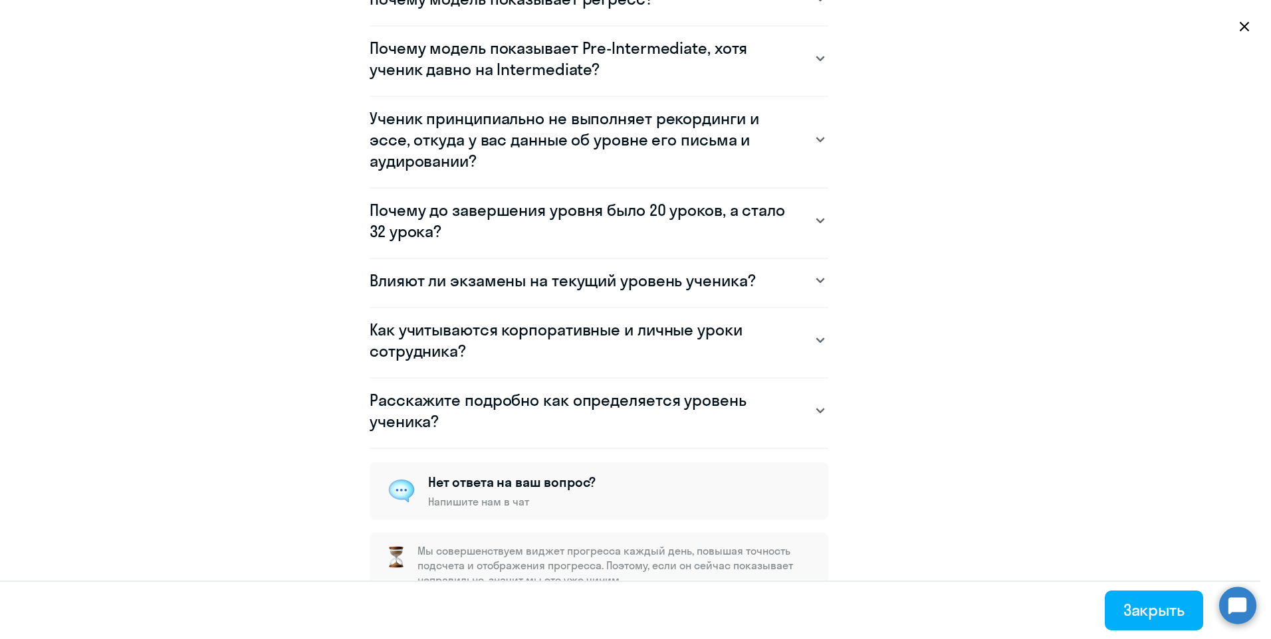 The height and width of the screenshot is (639, 1271). What do you see at coordinates (585, 340) in the screenshot?
I see `h3: Как учитываются корпоративные и личные уроки сотрудника?` at bounding box center [585, 340].